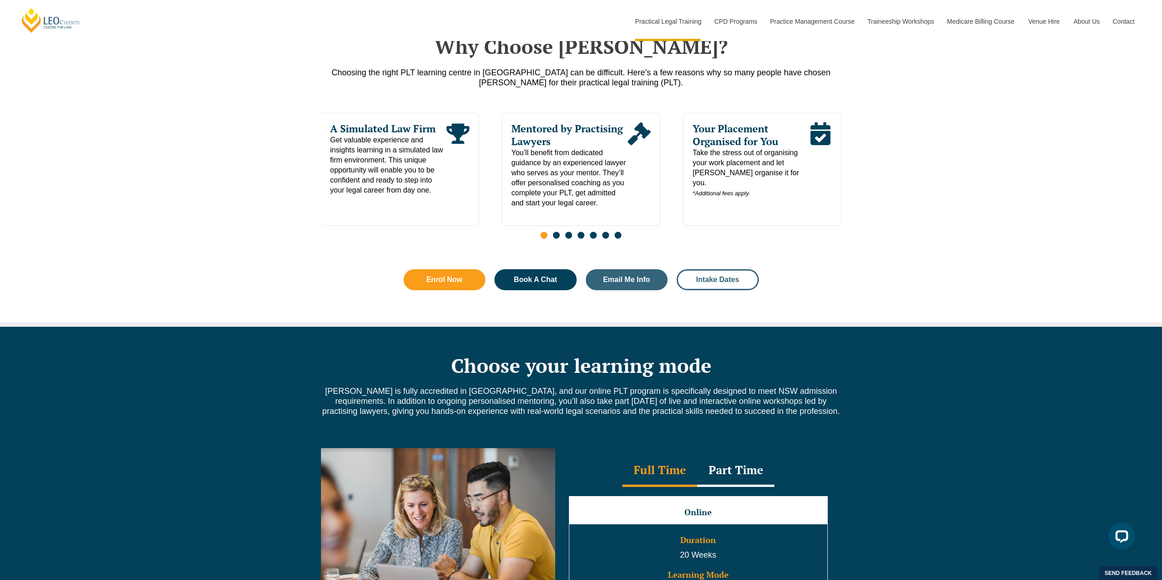 This screenshot has width=1162, height=580. Describe the element at coordinates (1043, 21) in the screenshot. I see `a: Venue Hire` at that location.